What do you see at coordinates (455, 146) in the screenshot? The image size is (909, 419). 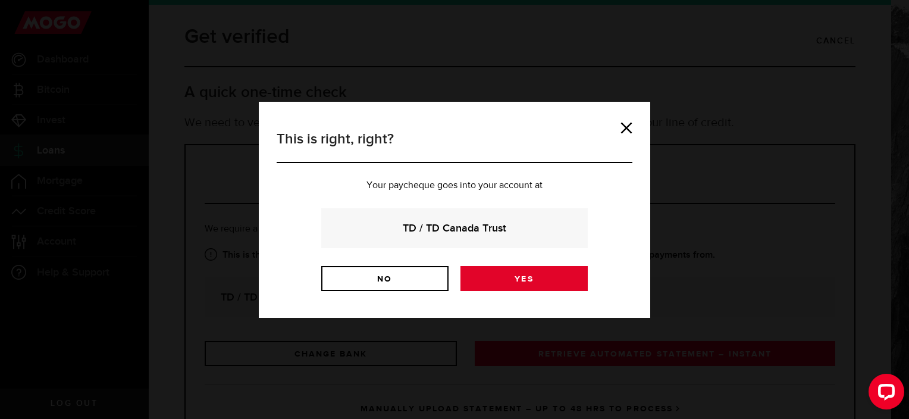 I see `h3: This is right, right?` at bounding box center [455, 146].